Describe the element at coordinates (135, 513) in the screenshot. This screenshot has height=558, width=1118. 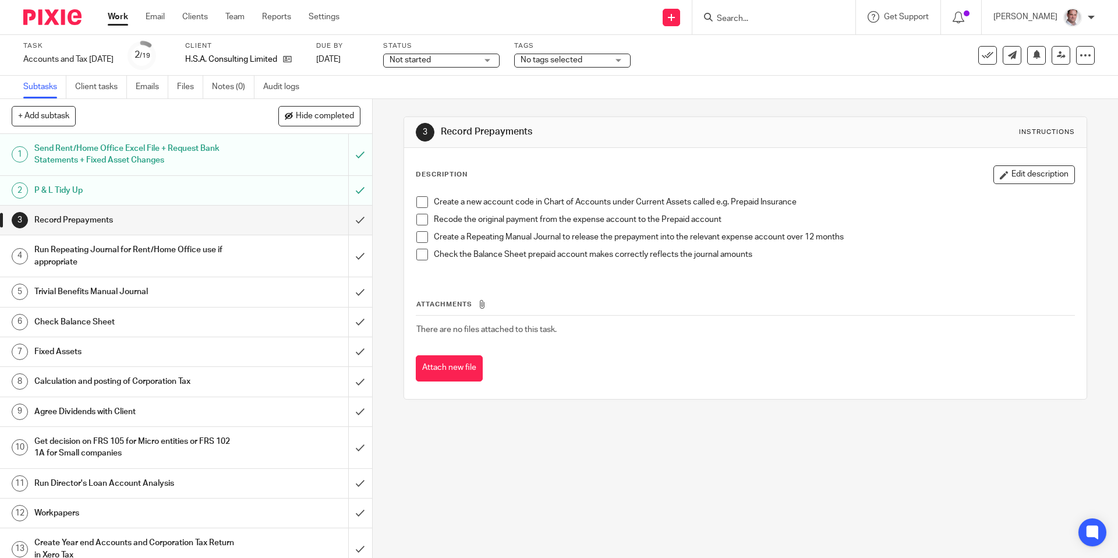
I see `h1: Workpapers` at that location.